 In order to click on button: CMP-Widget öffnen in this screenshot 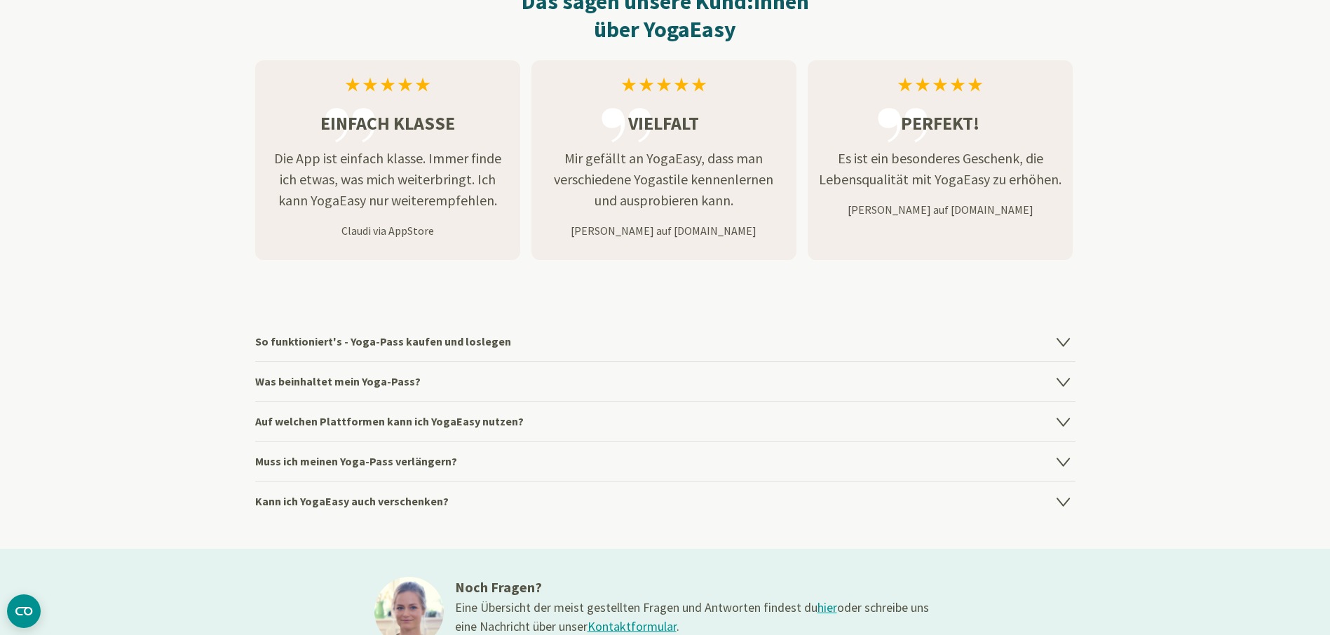, I will do `click(24, 611)`.